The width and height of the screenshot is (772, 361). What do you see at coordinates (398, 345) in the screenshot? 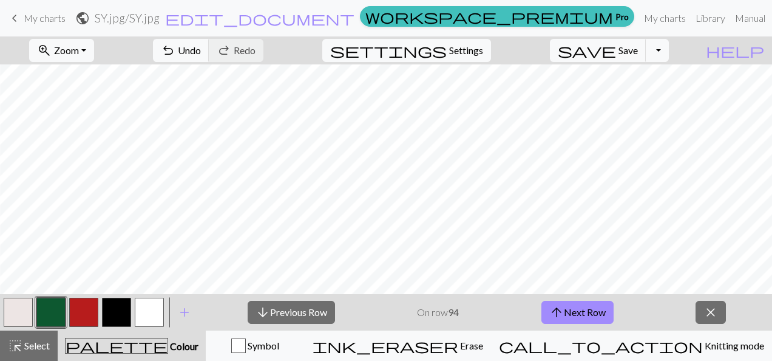
I see `button: Erase` at bounding box center [398, 345].